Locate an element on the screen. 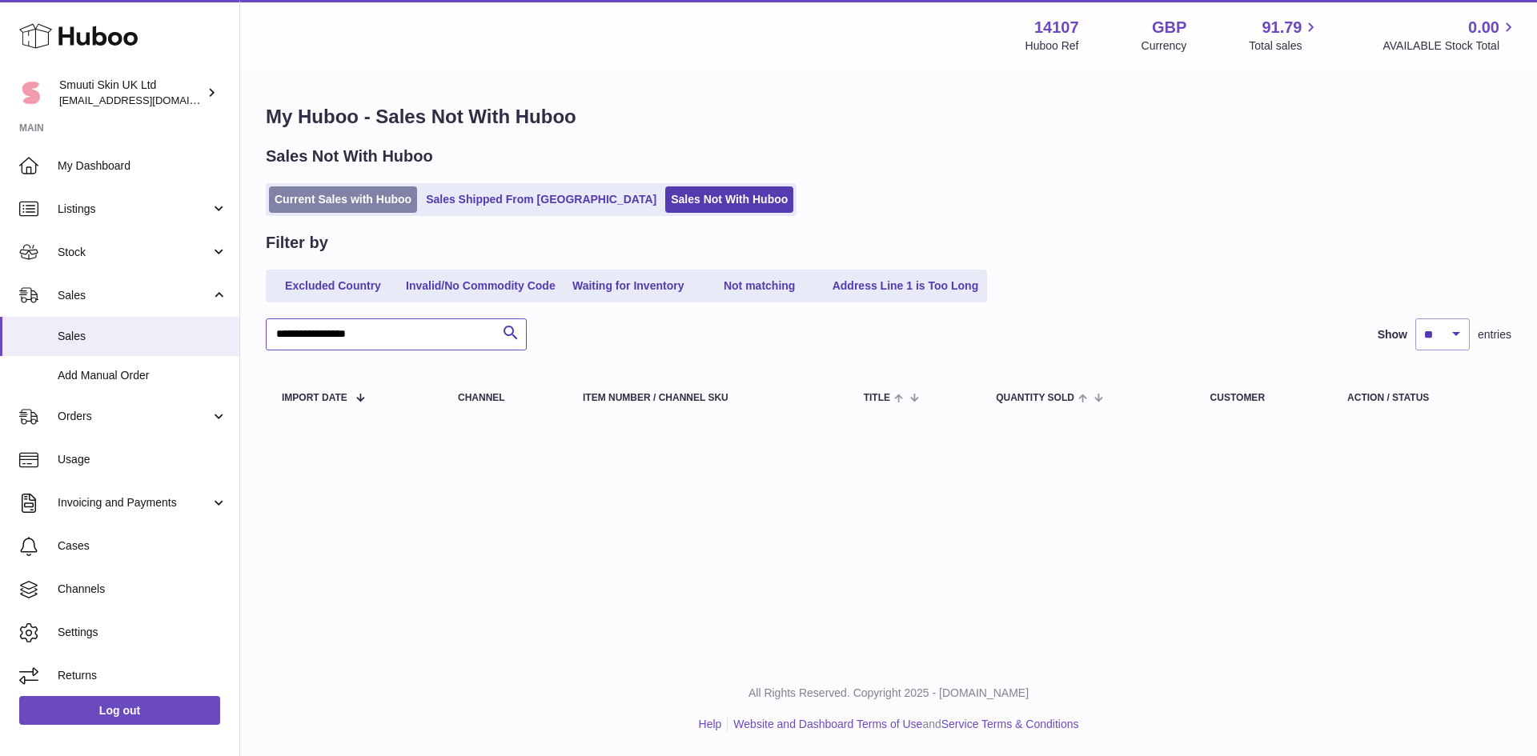 The width and height of the screenshot is (1537, 756). li: and is located at coordinates (903, 724).